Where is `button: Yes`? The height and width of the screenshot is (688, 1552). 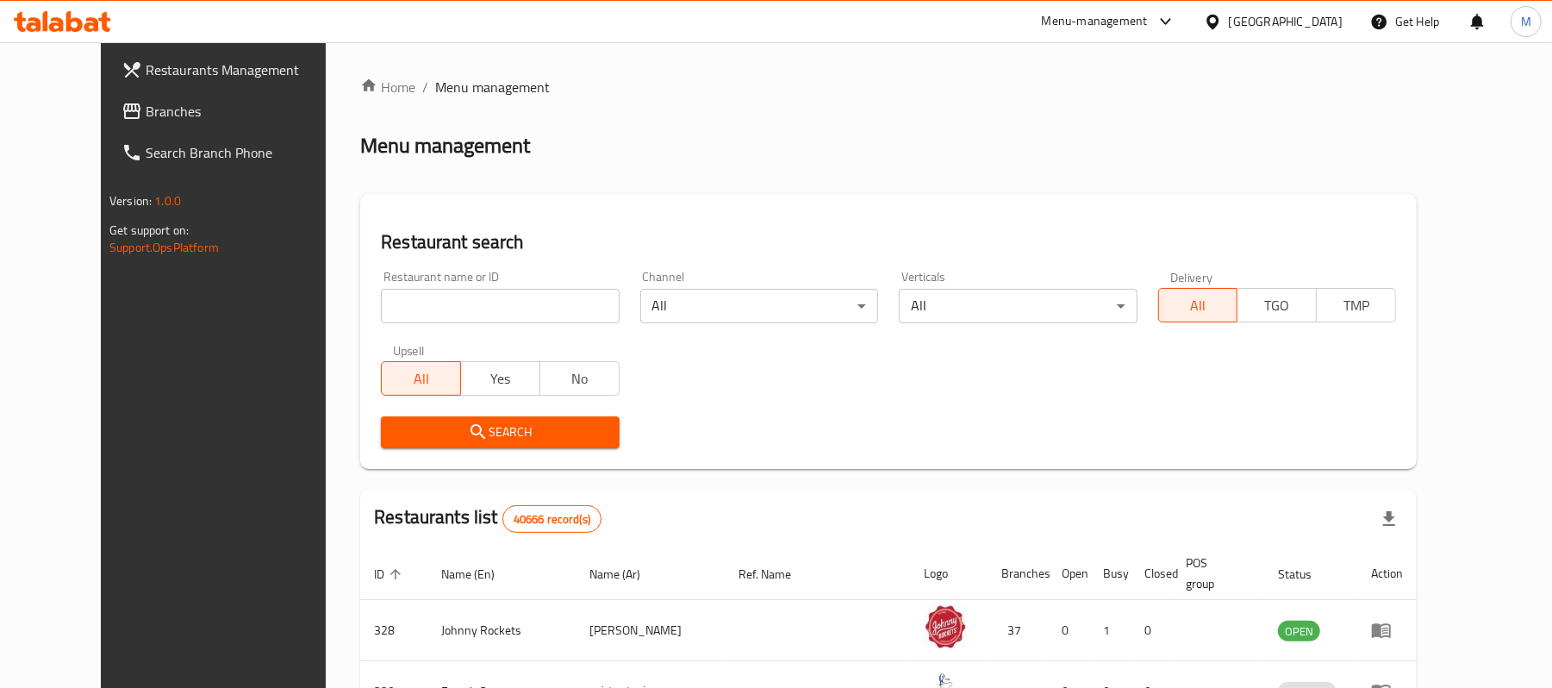 button: Yes is located at coordinates (500, 378).